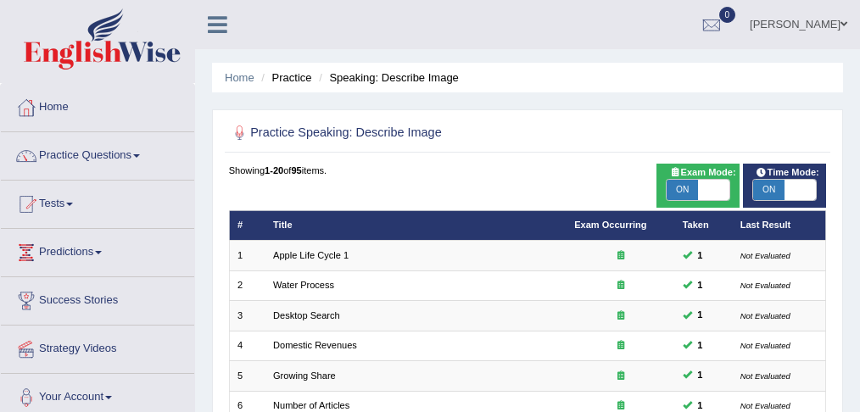 The height and width of the screenshot is (412, 860). I want to click on td: 4, so click(247, 345).